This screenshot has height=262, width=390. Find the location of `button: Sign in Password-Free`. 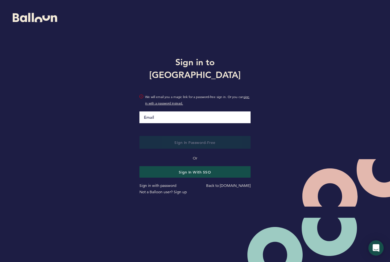

button: Sign in Password-Free is located at coordinates (195, 142).